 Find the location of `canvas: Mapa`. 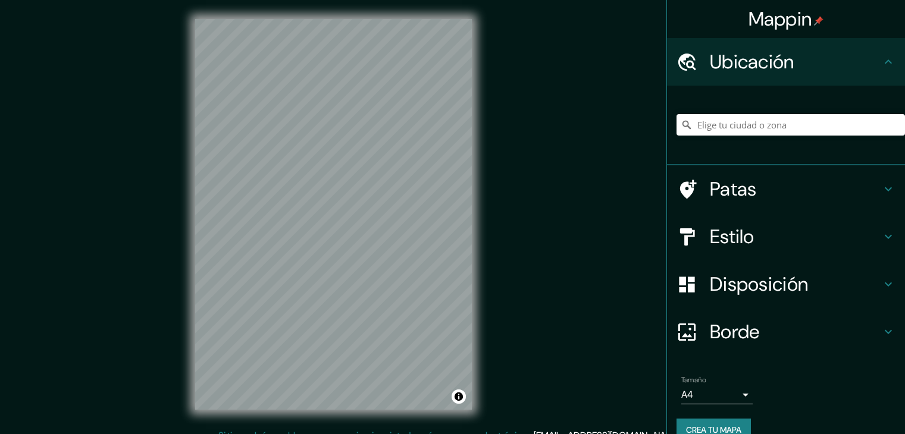

canvas: Mapa is located at coordinates (333, 214).